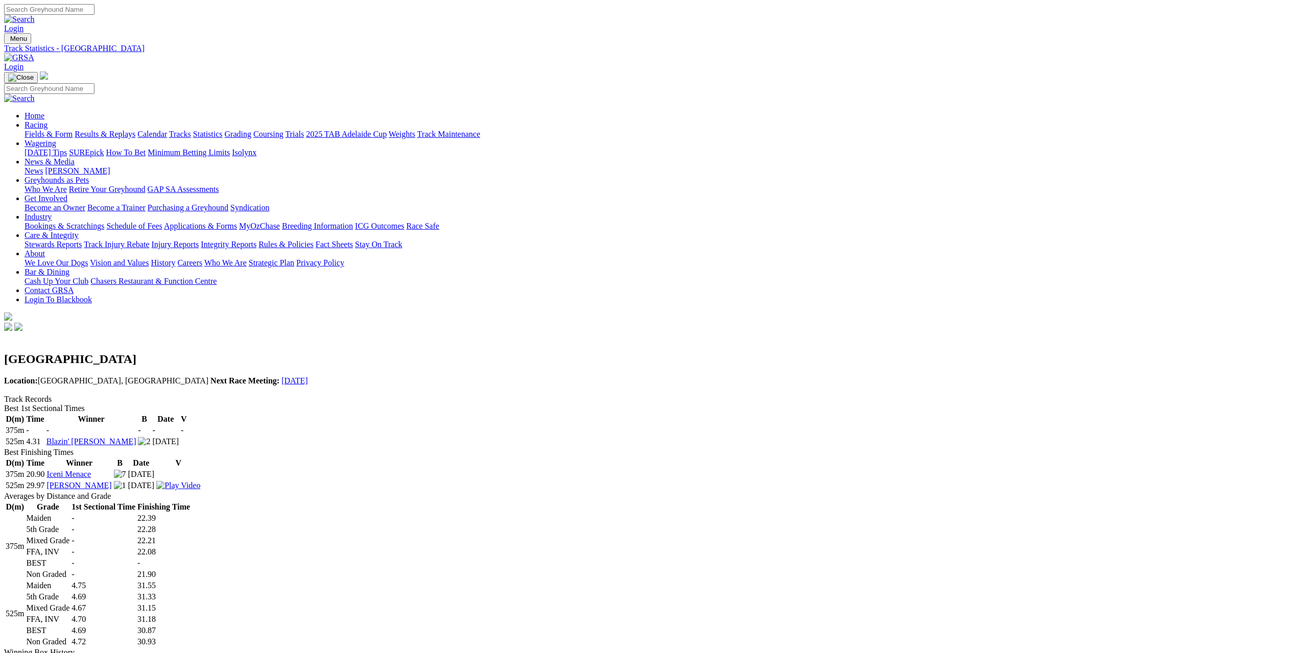  I want to click on td: FFA, INV, so click(47, 619).